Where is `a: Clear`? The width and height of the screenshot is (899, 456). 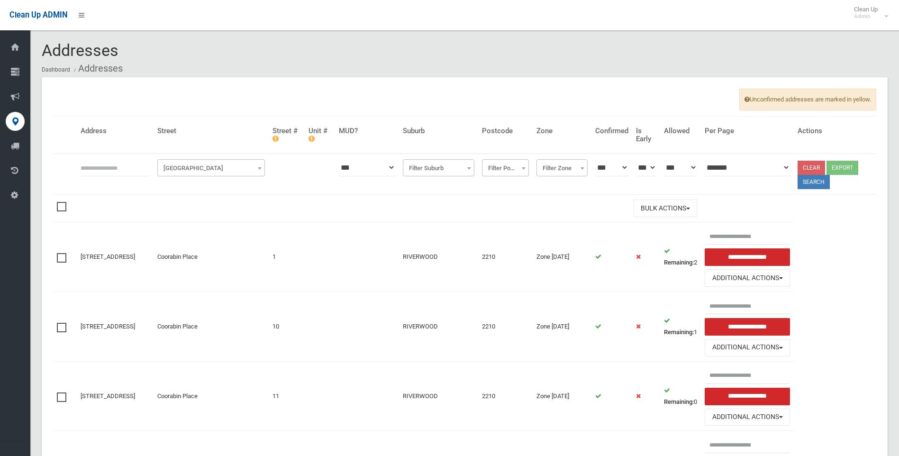
a: Clear is located at coordinates (812, 168).